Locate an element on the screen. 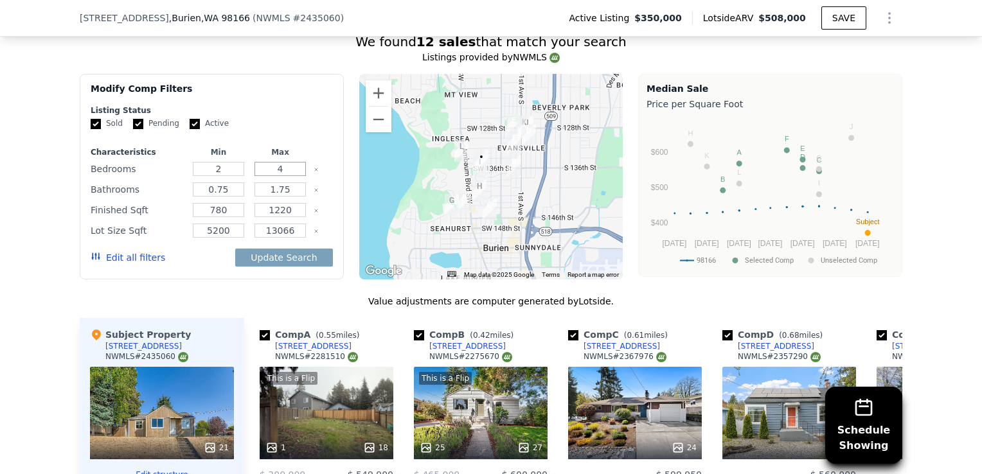 This screenshot has height=474, width=982. div: NWMLS # 2275670 is located at coordinates (470, 357).